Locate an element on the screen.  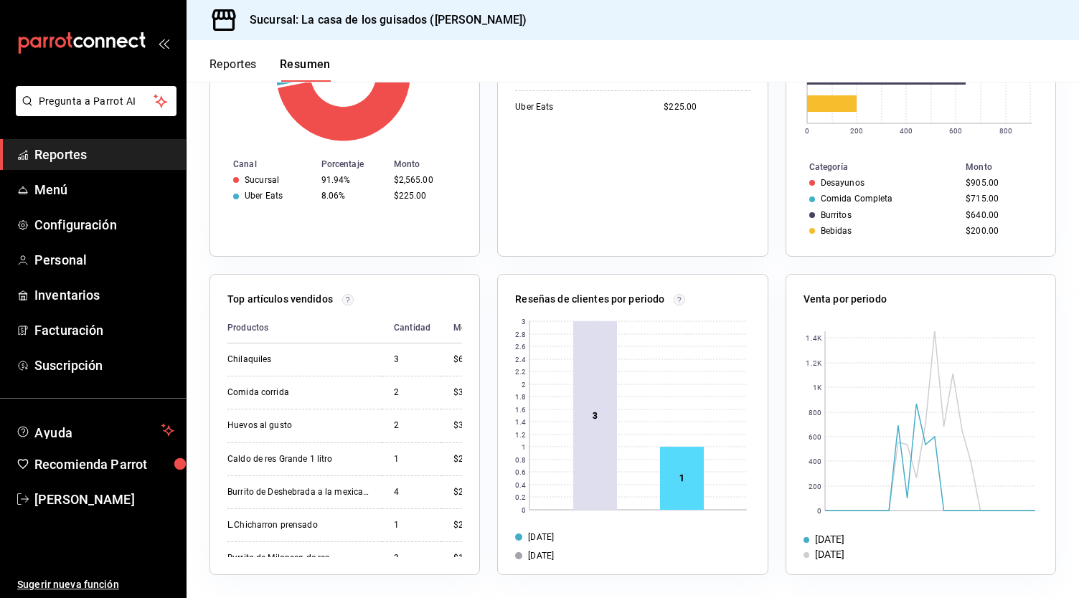
div: Burritos is located at coordinates (836, 215).